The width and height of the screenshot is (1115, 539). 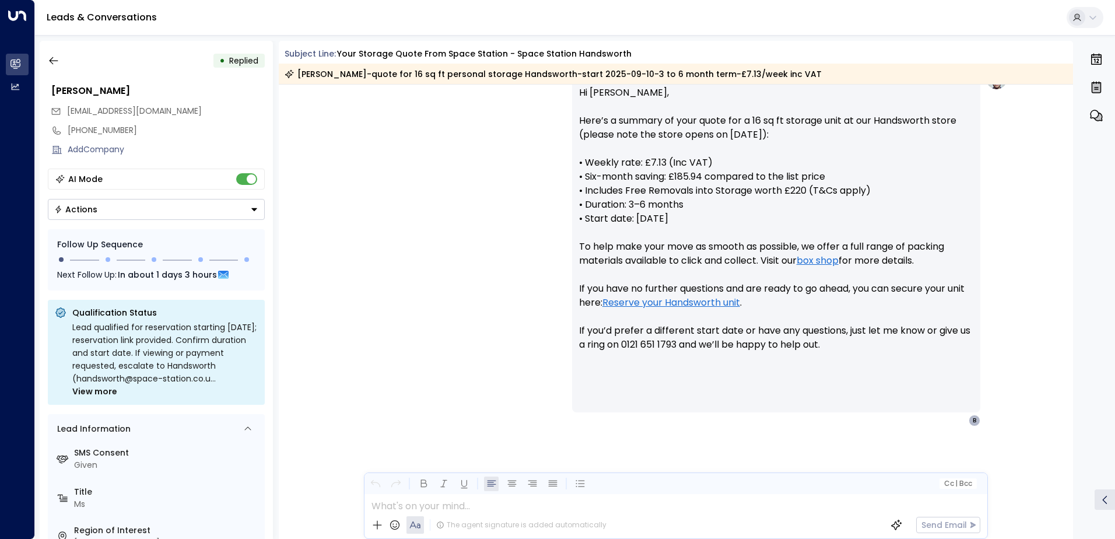 What do you see at coordinates (85, 179) in the screenshot?
I see `div: AI Mode` at bounding box center [85, 179].